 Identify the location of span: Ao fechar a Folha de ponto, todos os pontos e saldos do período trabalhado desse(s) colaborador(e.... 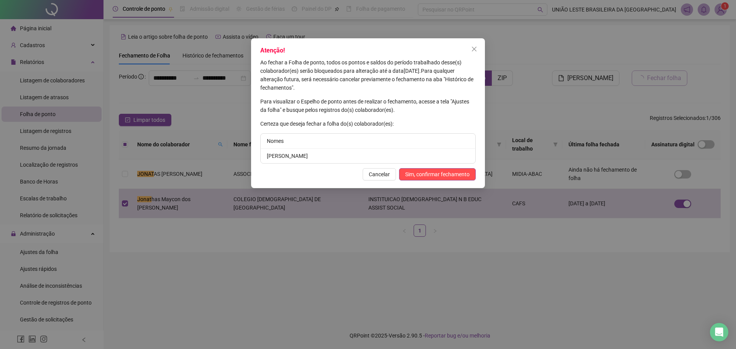
(361, 67).